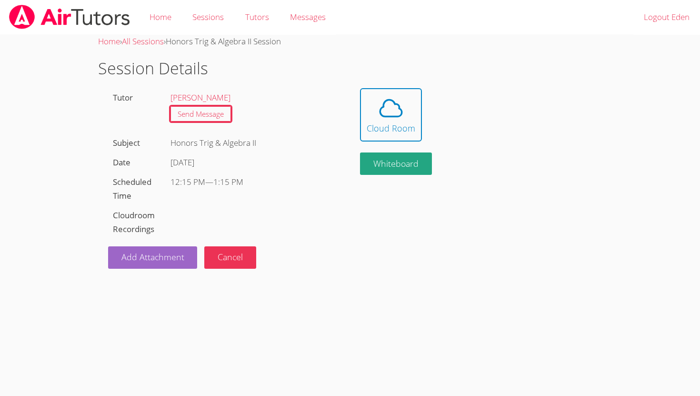  Describe the element at coordinates (396, 163) in the screenshot. I see `button: Whiteboard` at that location.